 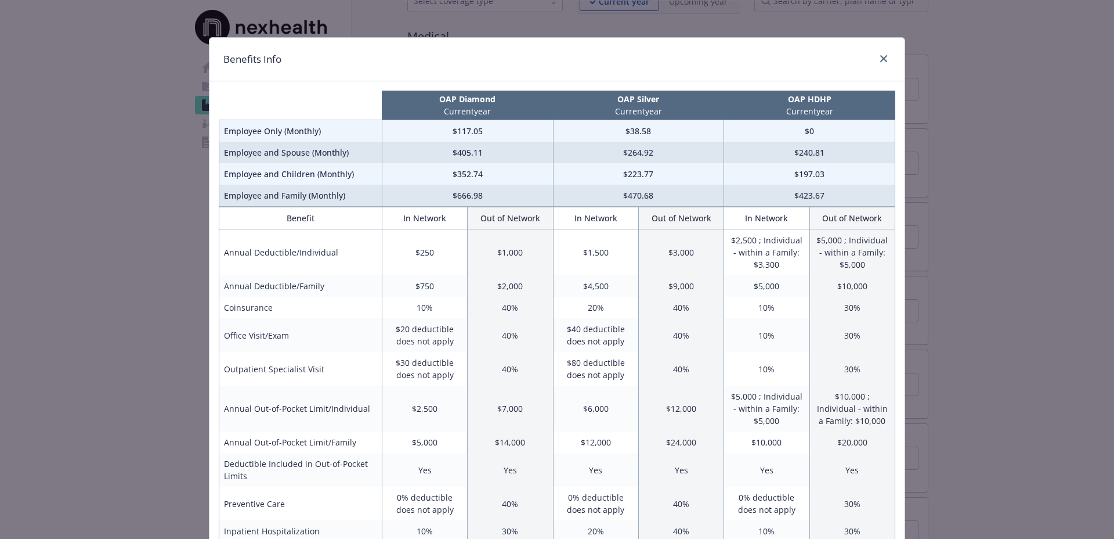 What do you see at coordinates (638, 131) in the screenshot?
I see `td: $38.58` at bounding box center [638, 131].